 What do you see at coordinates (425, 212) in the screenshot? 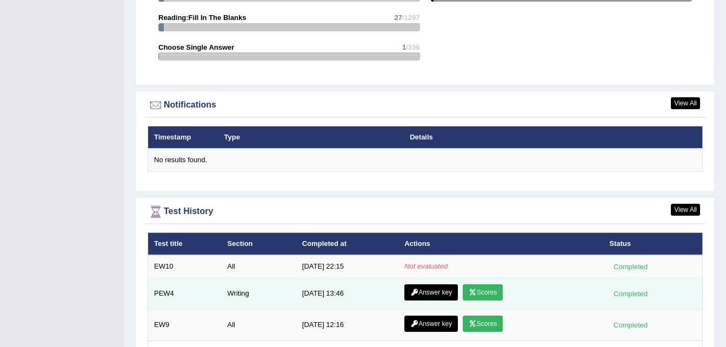
I see `div: Test History` at bounding box center [425, 212].